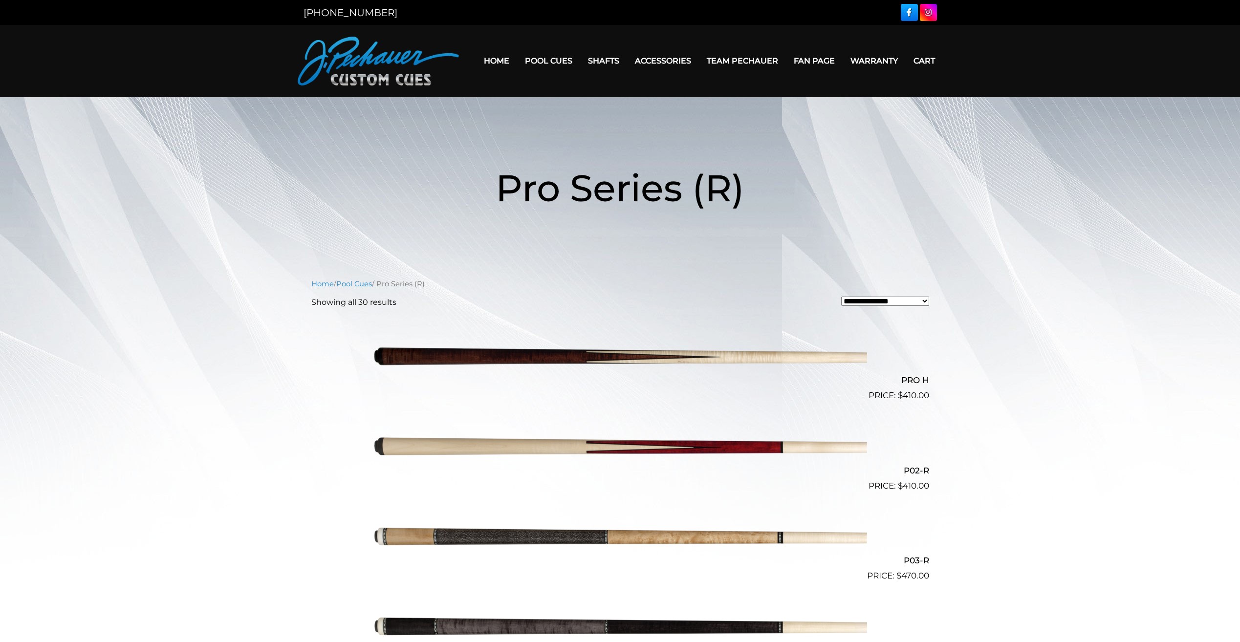 This screenshot has width=1240, height=642. What do you see at coordinates (620, 359) in the screenshot?
I see `a: PRO H $410.00` at bounding box center [620, 359].